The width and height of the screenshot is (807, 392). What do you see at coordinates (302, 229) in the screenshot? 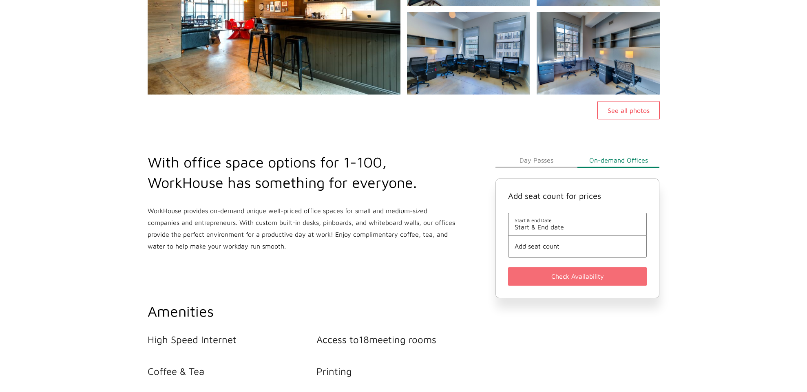
I see `p: WorkHouse provides on-demand unique well-priced office spaces for small and medium-sized companie...` at bounding box center [302, 229].